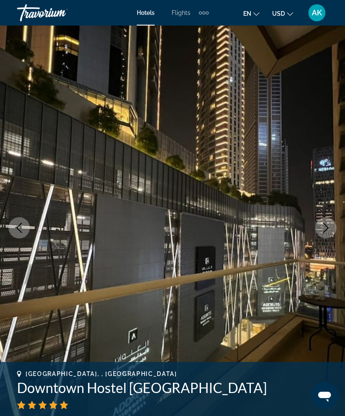  Describe the element at coordinates (325, 228) in the screenshot. I see `button: Next image` at that location.